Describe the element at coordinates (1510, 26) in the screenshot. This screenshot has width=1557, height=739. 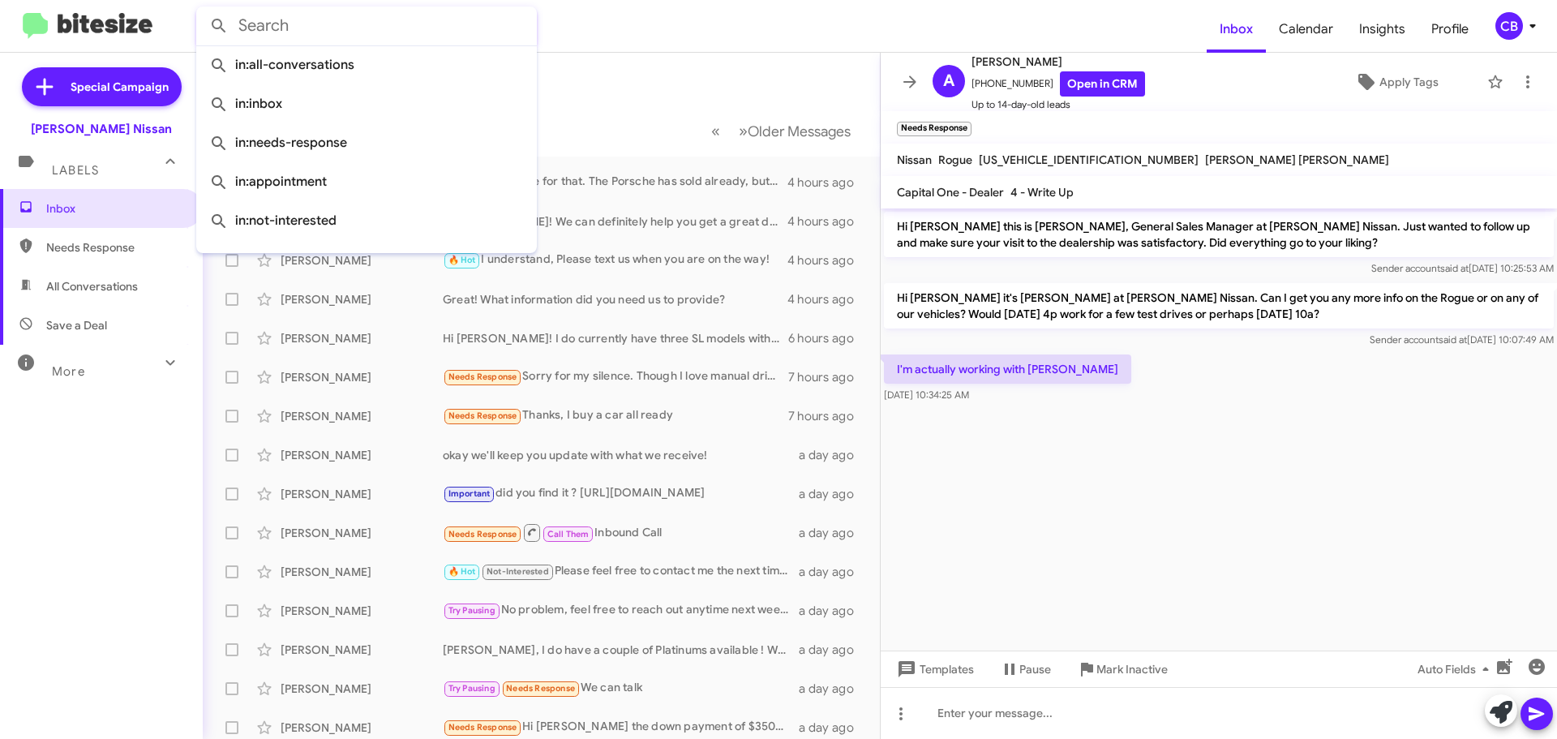
I see `div: CB` at that location.